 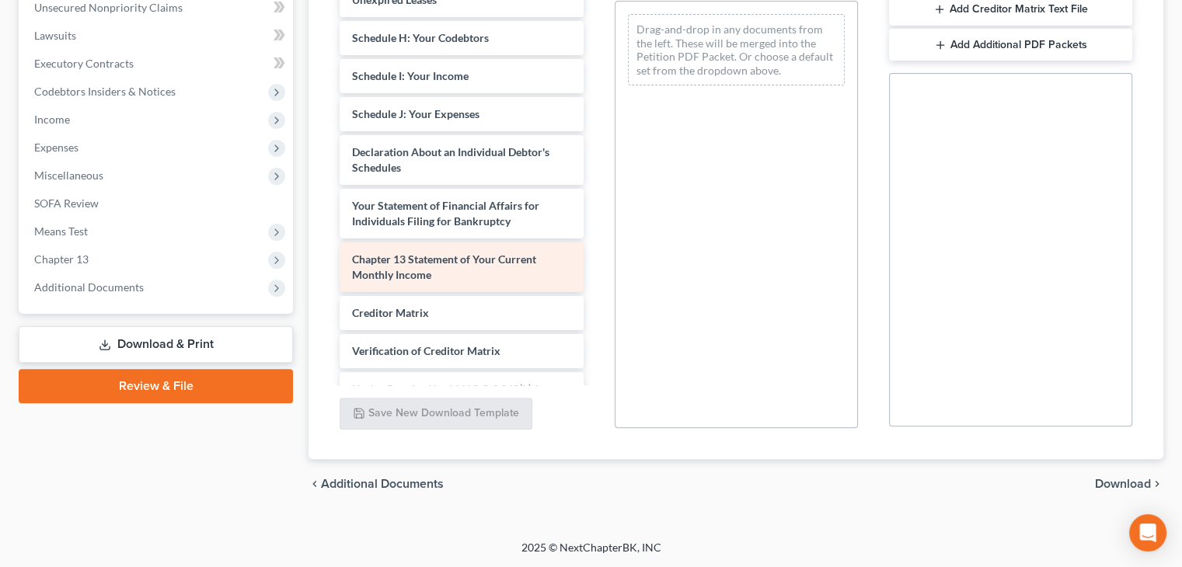 What do you see at coordinates (52, 119) in the screenshot?
I see `span: Income` at bounding box center [52, 119].